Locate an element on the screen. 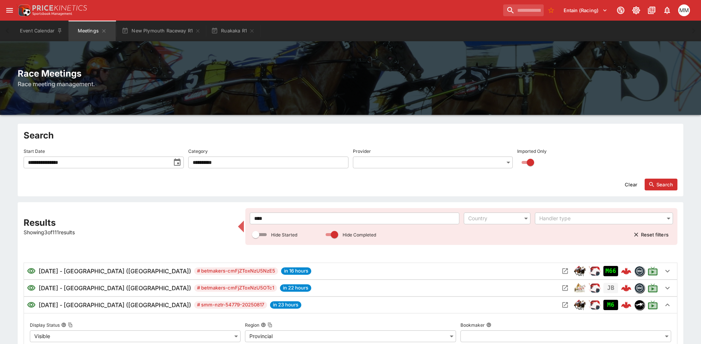 The image size is (701, 344). button: Display StatusCopy To Clipboard is located at coordinates (64, 325).